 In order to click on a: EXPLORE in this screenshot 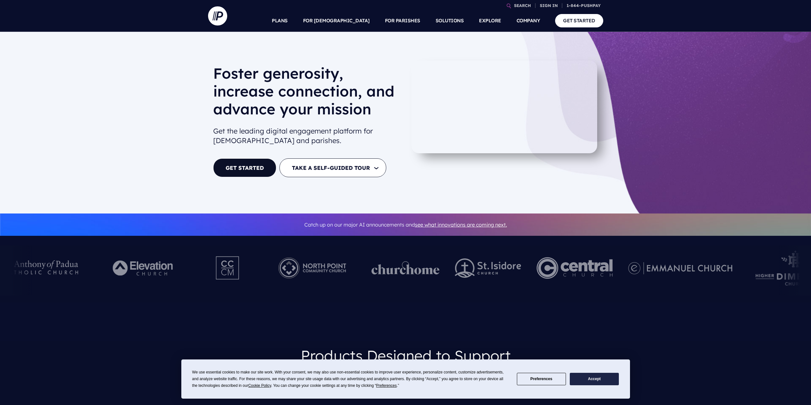, I will do `click(490, 21)`.